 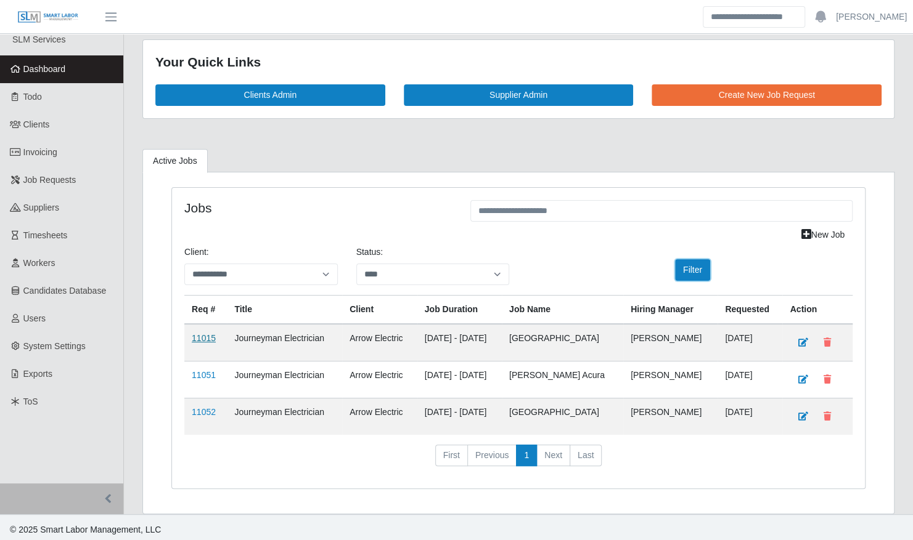 I want to click on a: 11015, so click(x=203, y=338).